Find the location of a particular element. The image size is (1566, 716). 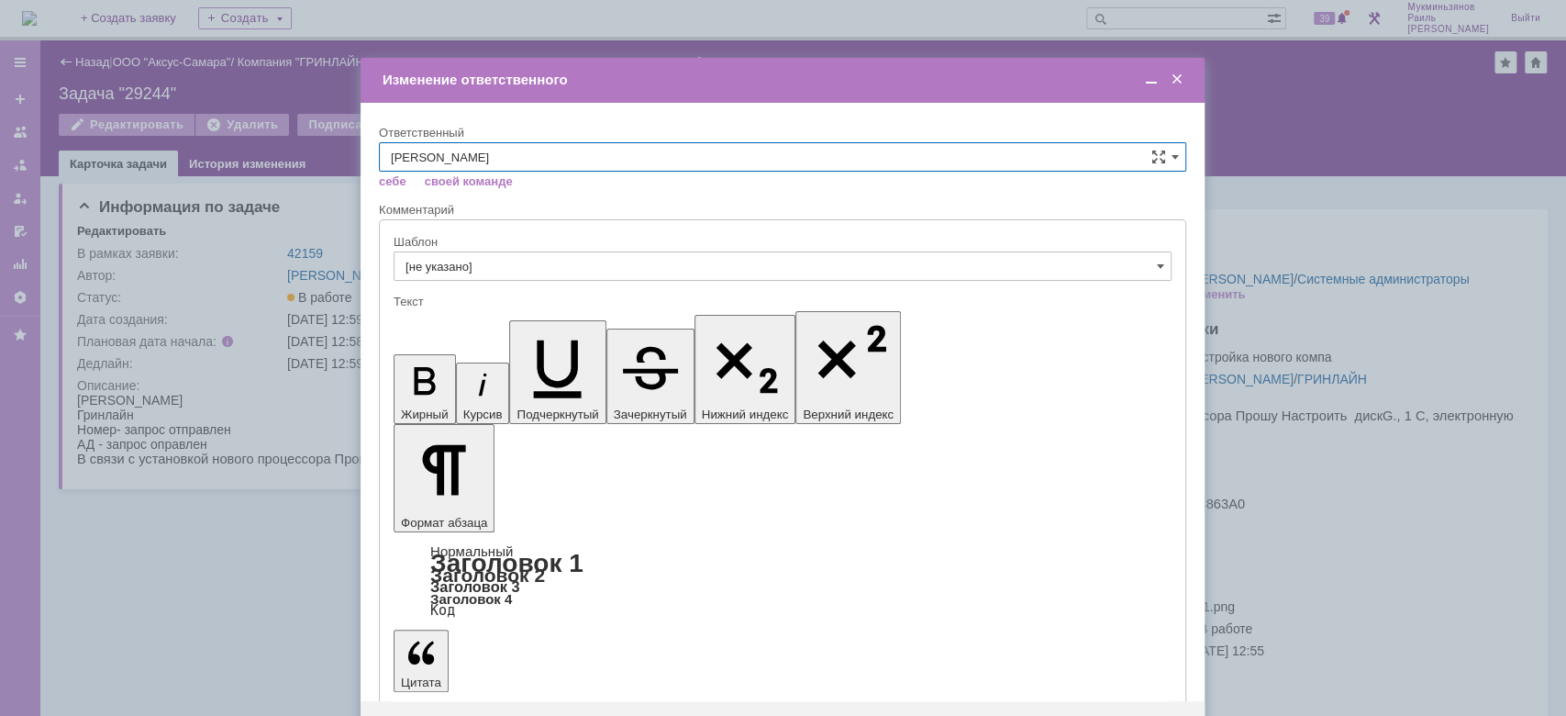

span: Подчеркнутый is located at coordinates (557, 414).